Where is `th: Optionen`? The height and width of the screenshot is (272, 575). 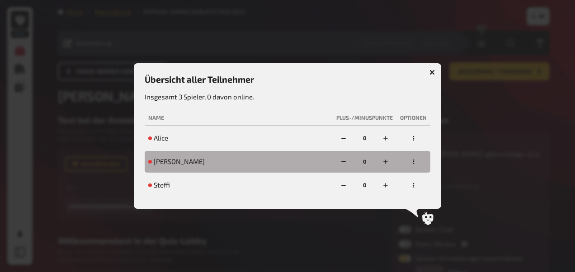 th: Optionen is located at coordinates (413, 118).